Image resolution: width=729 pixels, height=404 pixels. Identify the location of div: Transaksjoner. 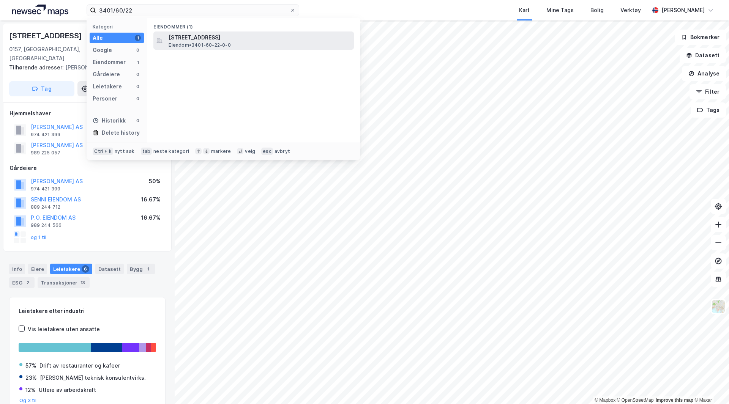
(63, 283).